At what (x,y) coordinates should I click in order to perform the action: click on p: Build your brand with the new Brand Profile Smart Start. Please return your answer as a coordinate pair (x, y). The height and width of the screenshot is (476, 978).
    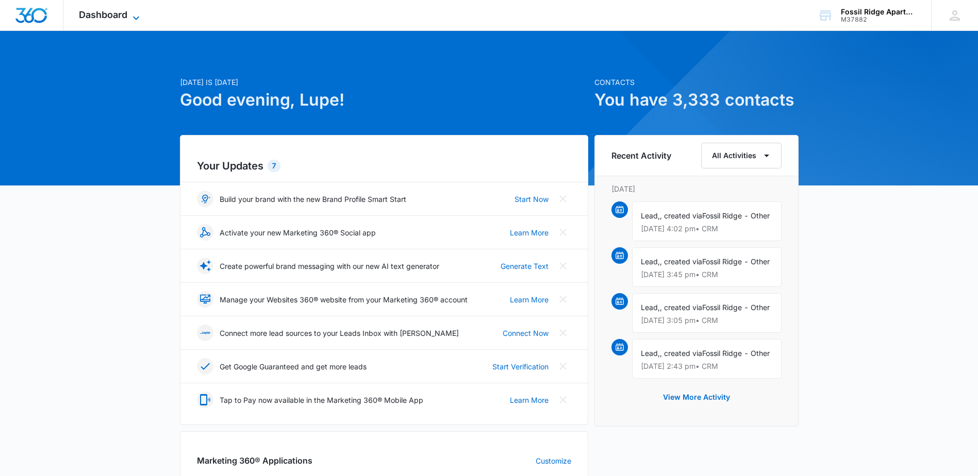
    Looking at the image, I should click on (313, 199).